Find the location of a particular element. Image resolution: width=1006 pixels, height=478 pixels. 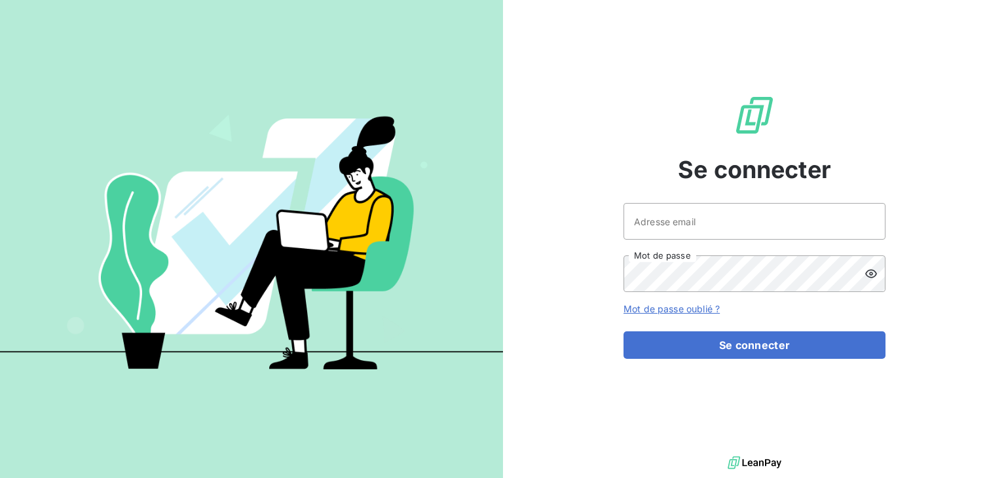

img: logo is located at coordinates (754, 463).